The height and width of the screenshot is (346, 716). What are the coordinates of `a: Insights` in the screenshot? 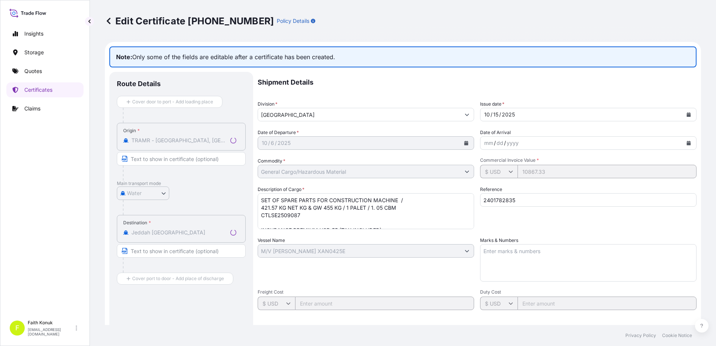 It's located at (45, 34).